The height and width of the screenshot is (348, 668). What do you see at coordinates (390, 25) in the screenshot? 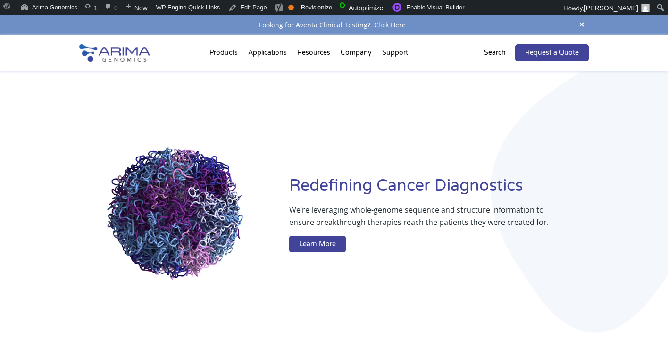
I see `a: Click Here` at bounding box center [390, 25].